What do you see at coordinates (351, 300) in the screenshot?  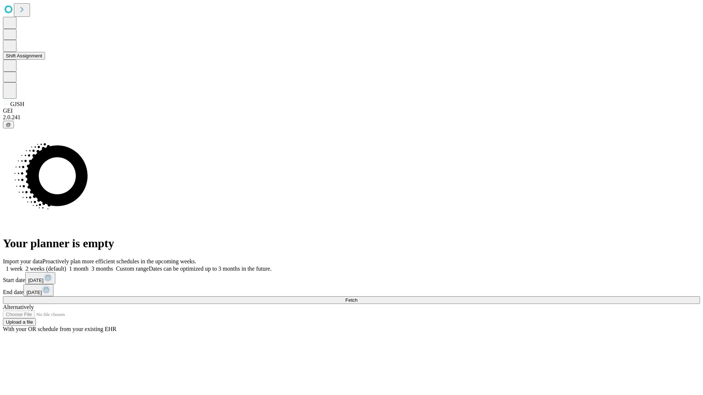 I see `button: Fetch` at bounding box center [351, 300].